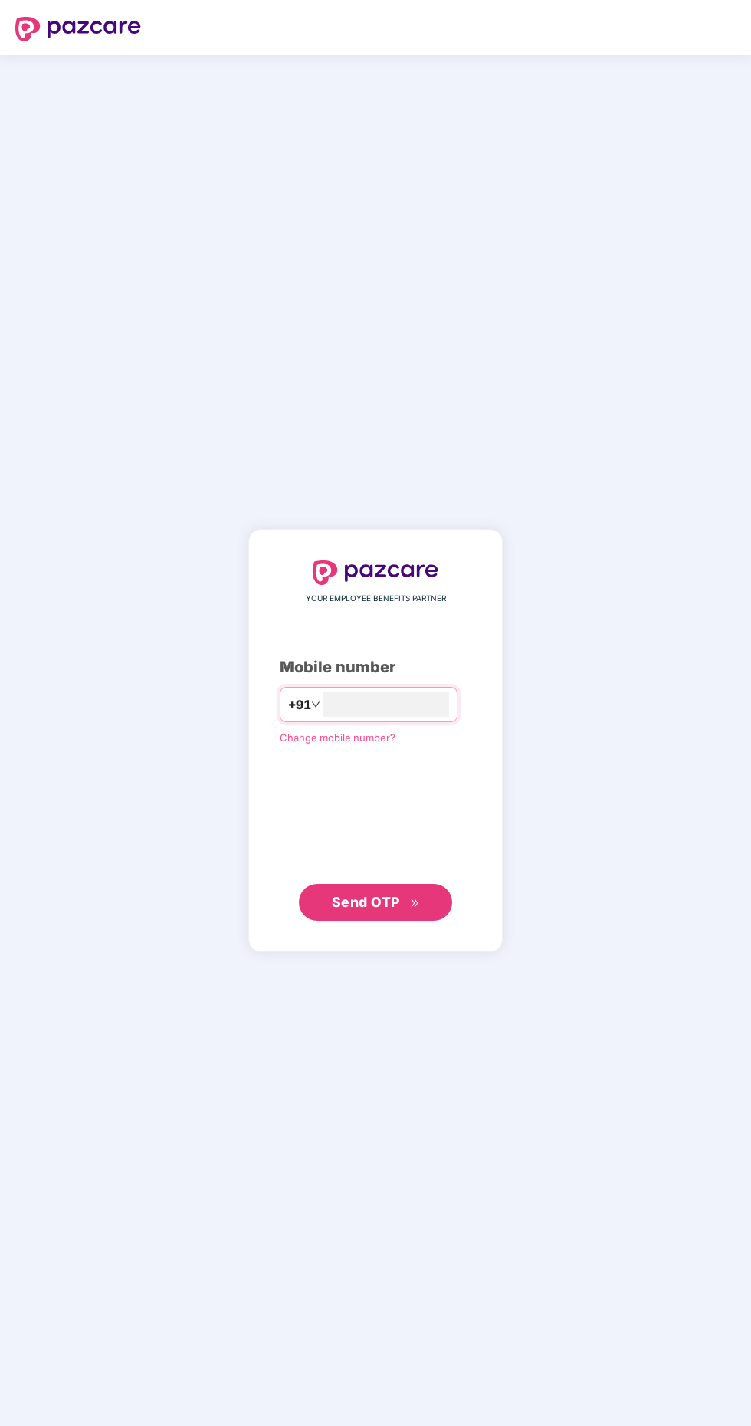 This screenshot has height=1426, width=751. What do you see at coordinates (316, 705) in the screenshot?
I see `span: down` at bounding box center [316, 705].